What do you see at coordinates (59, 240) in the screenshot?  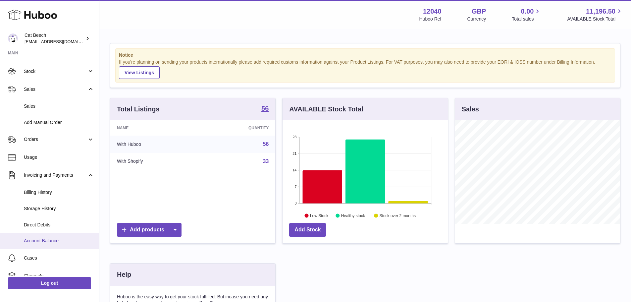 I see `span: Account Balance` at bounding box center [59, 240].